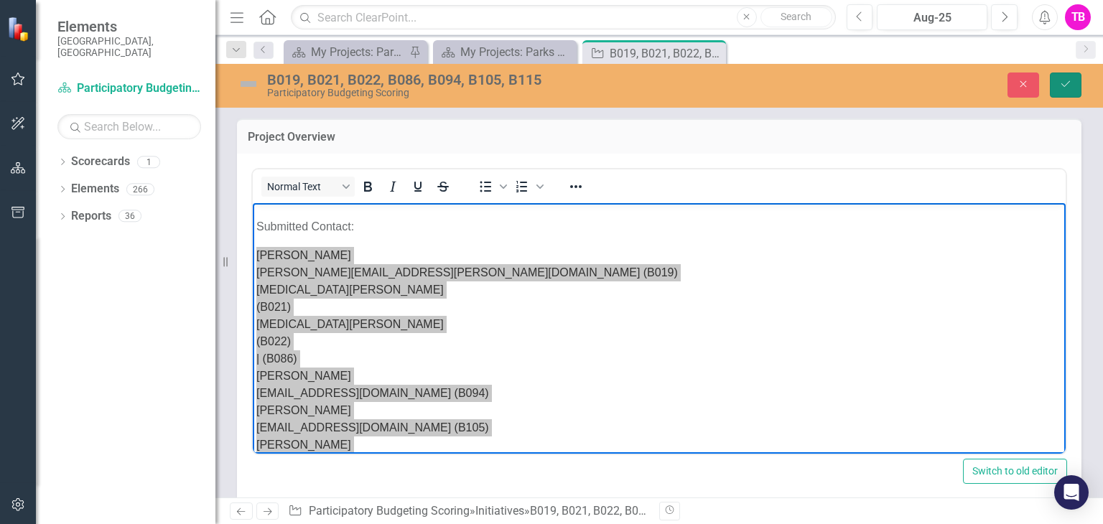 This screenshot has height=524, width=1103. What do you see at coordinates (795, 17) in the screenshot?
I see `span: Search` at bounding box center [795, 17].